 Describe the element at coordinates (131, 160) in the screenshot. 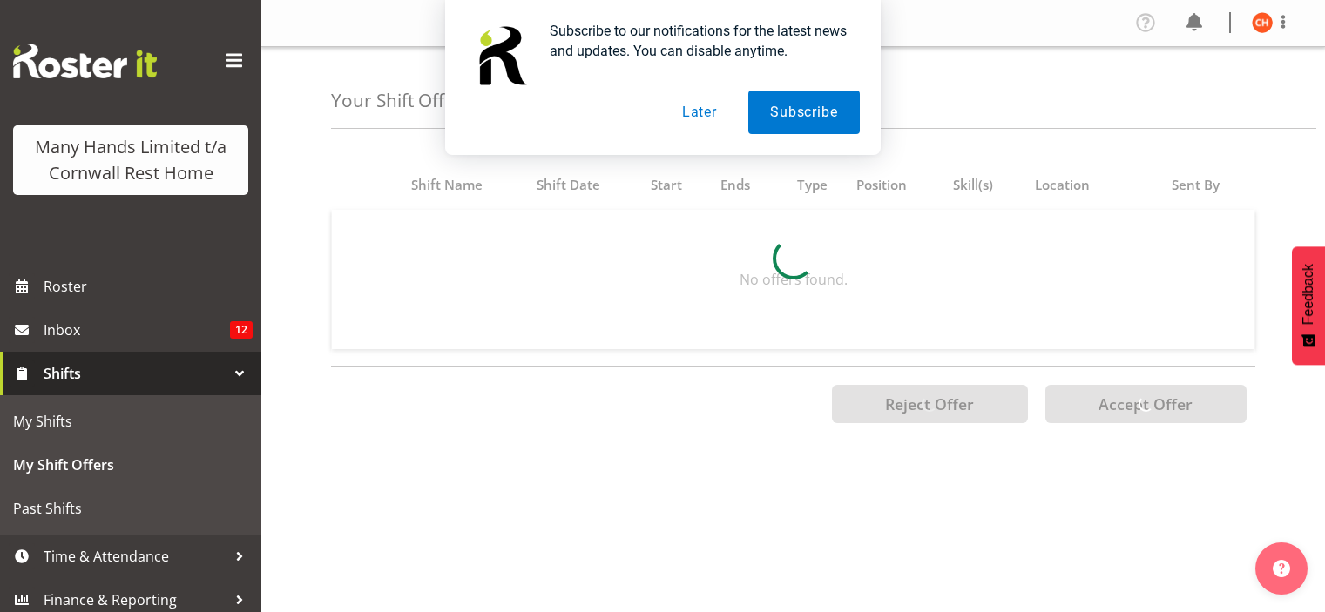

I see `div: Many Hands Limited t/a Cornwall Rest Home` at that location.